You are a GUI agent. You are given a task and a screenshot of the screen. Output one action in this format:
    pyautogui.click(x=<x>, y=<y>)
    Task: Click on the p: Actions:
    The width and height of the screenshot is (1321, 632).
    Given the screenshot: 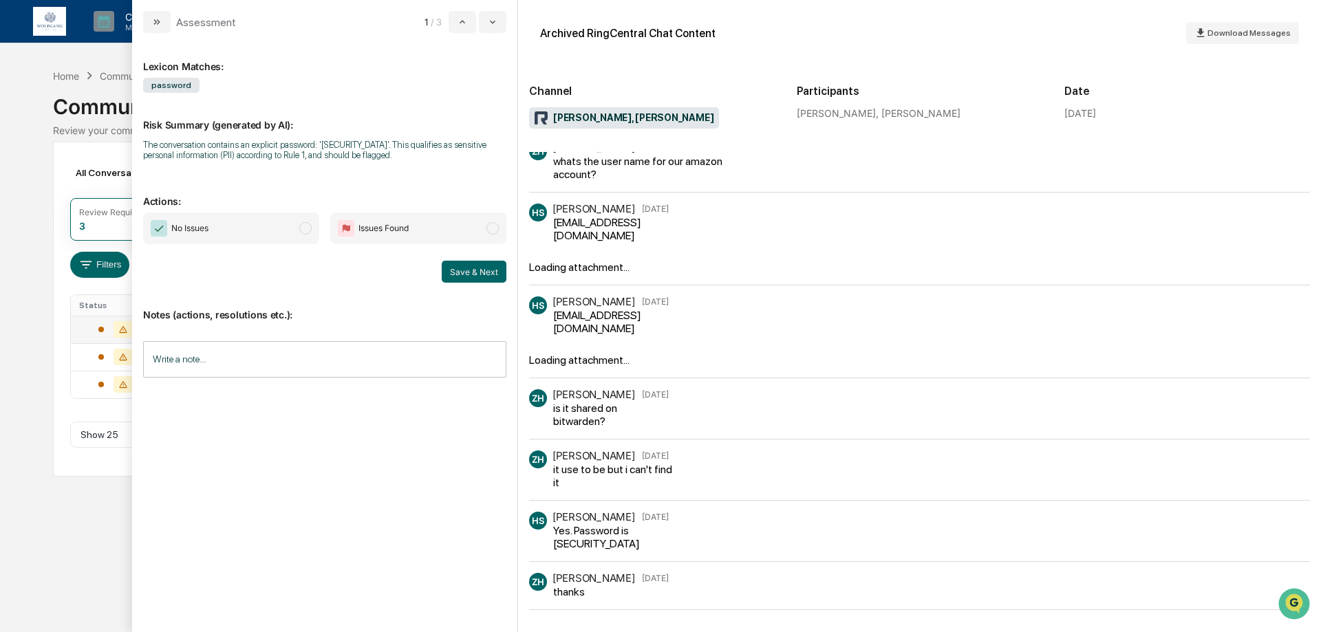 What is the action you would take?
    pyautogui.click(x=325, y=193)
    